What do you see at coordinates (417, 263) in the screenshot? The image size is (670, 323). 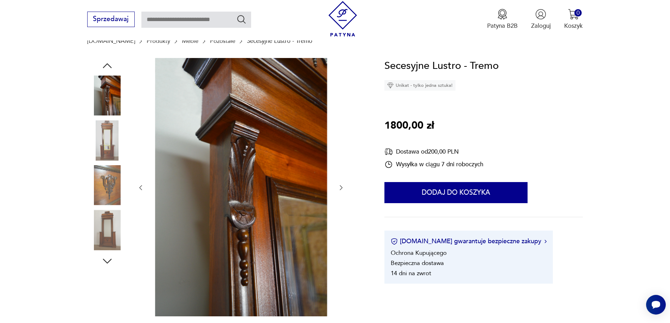 I see `li: Bezpieczna dostawa` at bounding box center [417, 263].